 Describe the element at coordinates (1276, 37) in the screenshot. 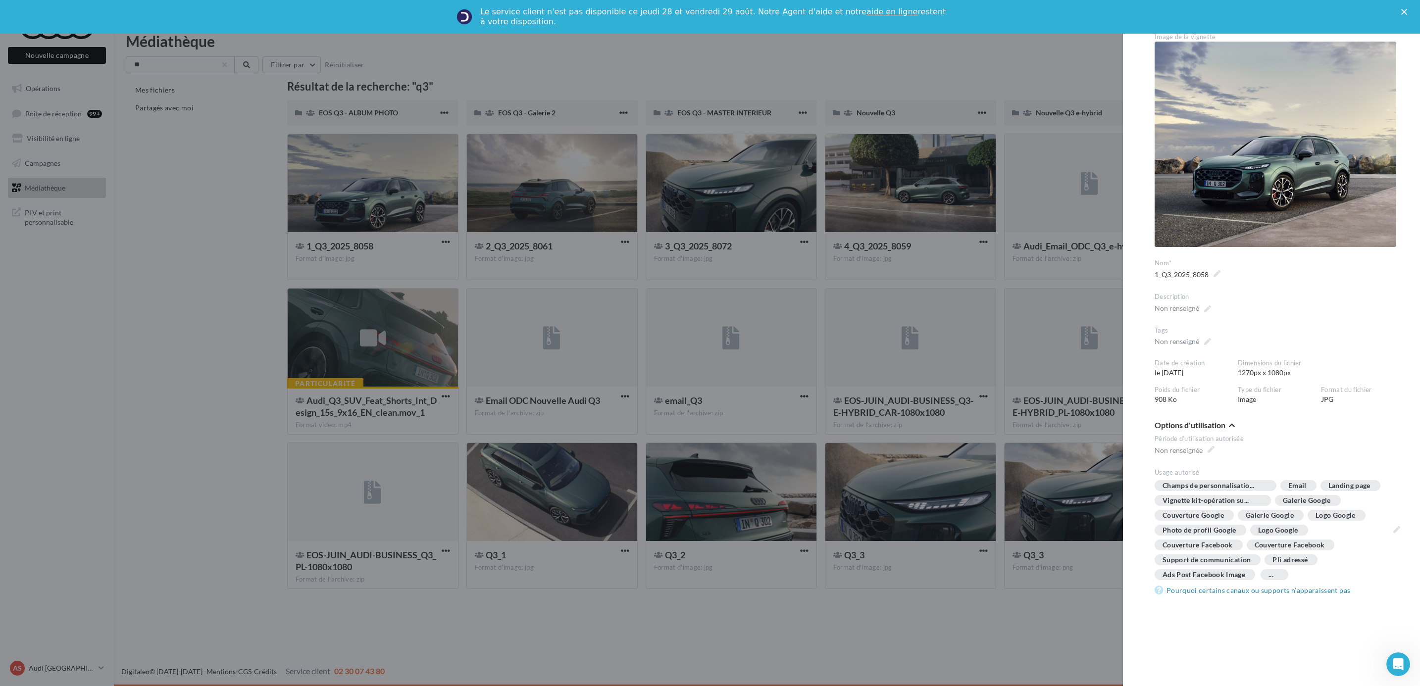

I see `div: Image de la vignette` at that location.